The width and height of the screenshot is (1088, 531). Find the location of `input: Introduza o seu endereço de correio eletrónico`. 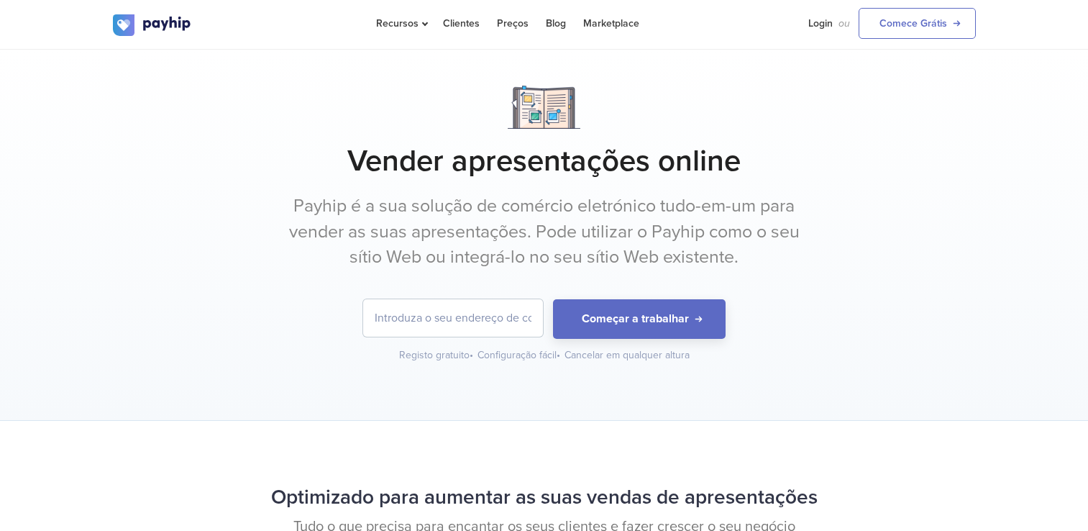

input: Introduza o seu endereço de correio eletrónico is located at coordinates (453, 318).